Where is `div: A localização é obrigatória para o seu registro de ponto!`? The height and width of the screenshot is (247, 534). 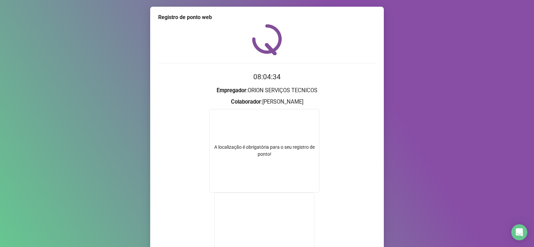
div: A localização é obrigatória para o seu registro de ponto! is located at coordinates (265, 151).